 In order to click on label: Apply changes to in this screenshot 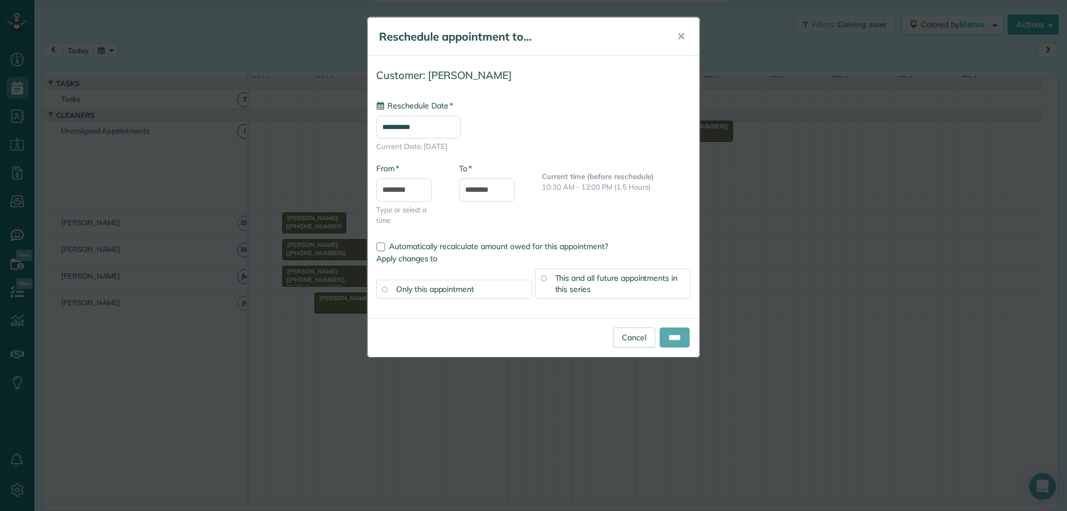, I will do `click(533, 258)`.